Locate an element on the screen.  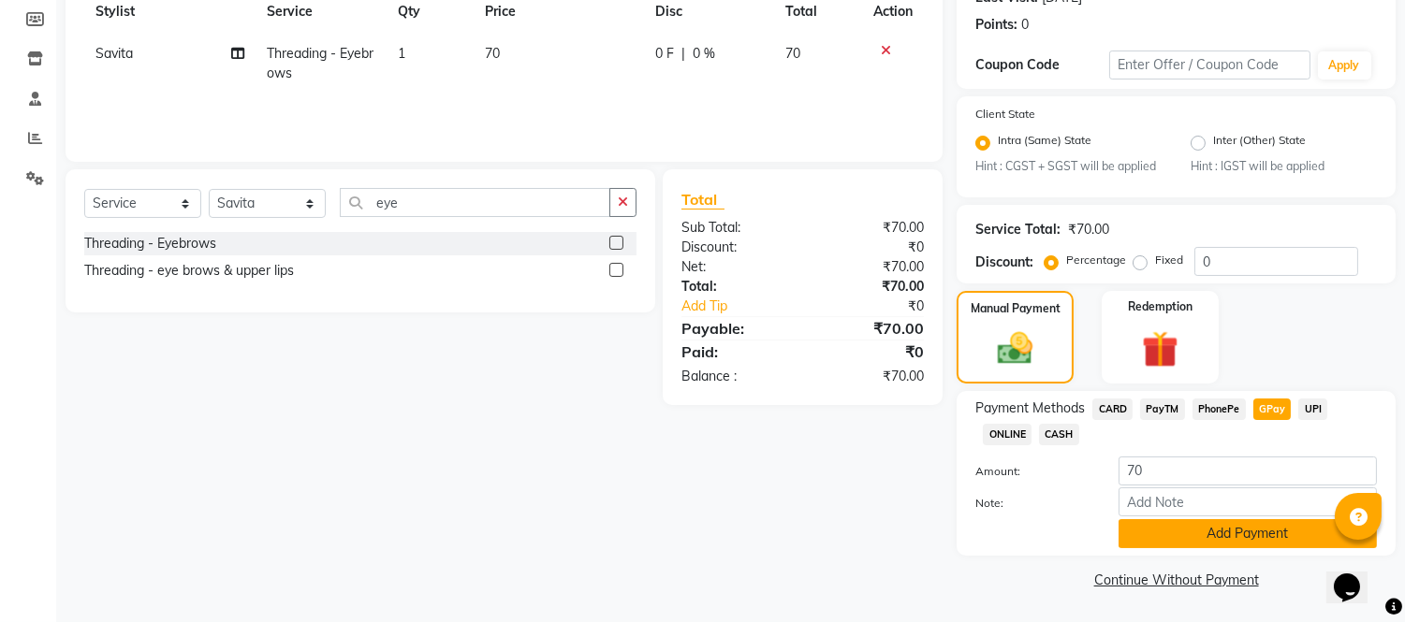
small: Hint : IGST will be applied is located at coordinates (1283, 167).